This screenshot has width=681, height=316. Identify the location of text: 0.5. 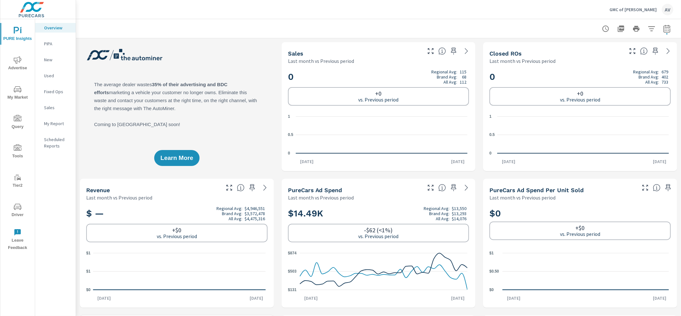
(492, 135).